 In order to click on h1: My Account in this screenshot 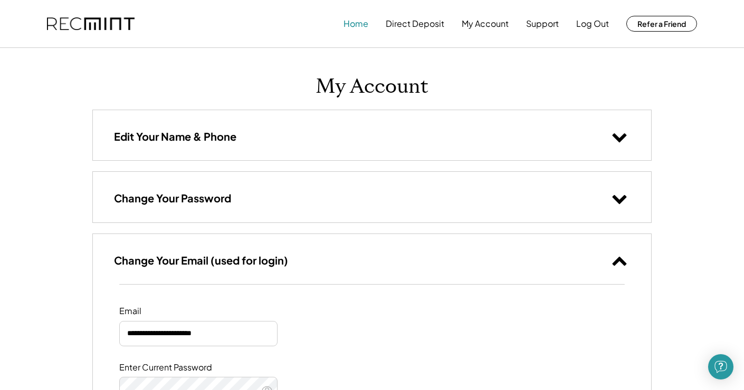, I will do `click(372, 86)`.